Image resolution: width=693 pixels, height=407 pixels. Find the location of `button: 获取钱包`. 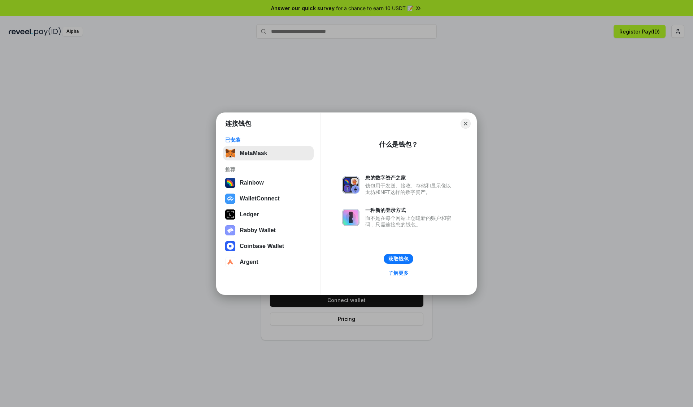

button: 获取钱包 is located at coordinates (398, 259).